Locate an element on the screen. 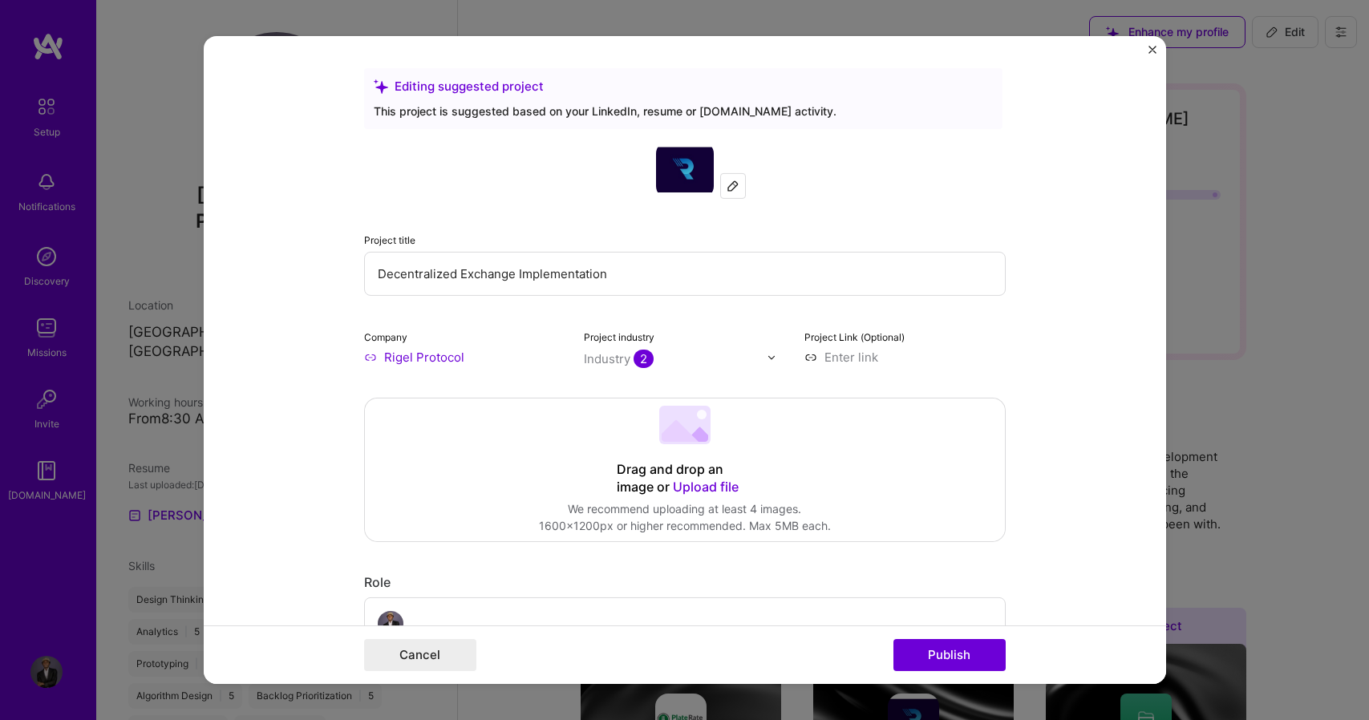 Image resolution: width=1369 pixels, height=720 pixels. div: Edit is located at coordinates (733, 186).